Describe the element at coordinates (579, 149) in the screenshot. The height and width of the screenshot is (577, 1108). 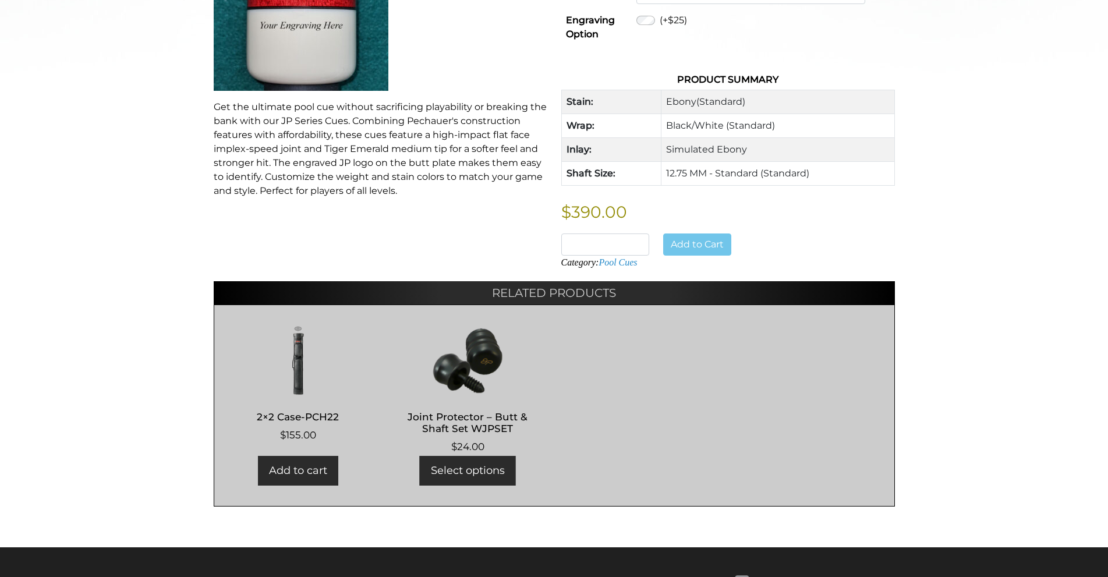
I see `strong: Inlay:` at that location.